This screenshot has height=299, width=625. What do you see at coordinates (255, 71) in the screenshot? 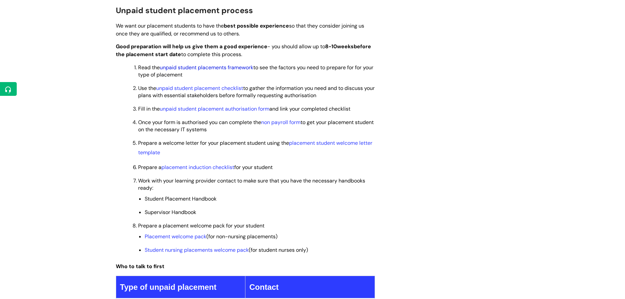
I see `span: Read the to see the factors you need to prepare for for your type of placement` at bounding box center [255, 71].